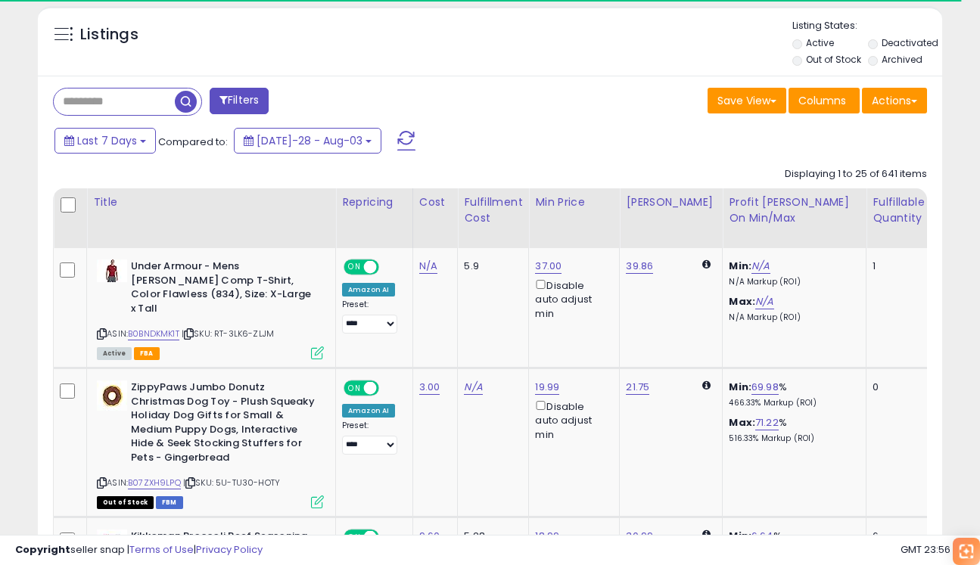 The image size is (980, 565). Describe the element at coordinates (239, 101) in the screenshot. I see `button: Filters` at that location.